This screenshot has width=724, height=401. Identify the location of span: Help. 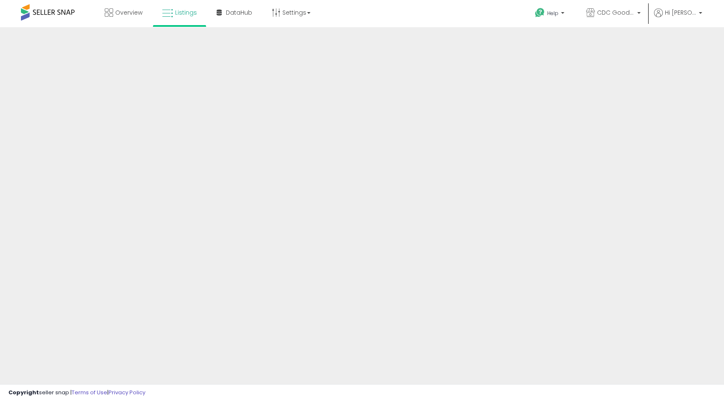
(552, 13).